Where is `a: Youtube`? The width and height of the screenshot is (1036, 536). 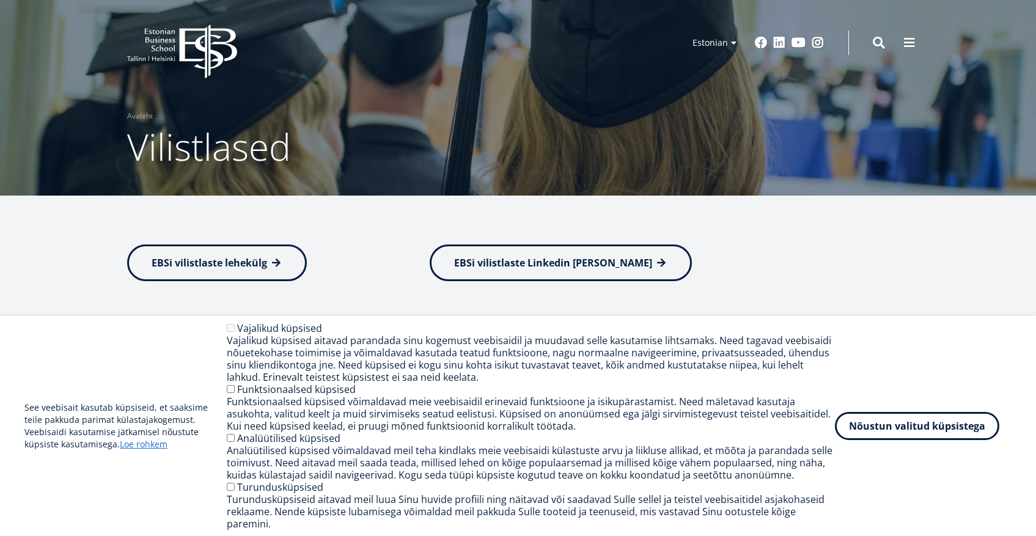 a: Youtube is located at coordinates (798, 43).